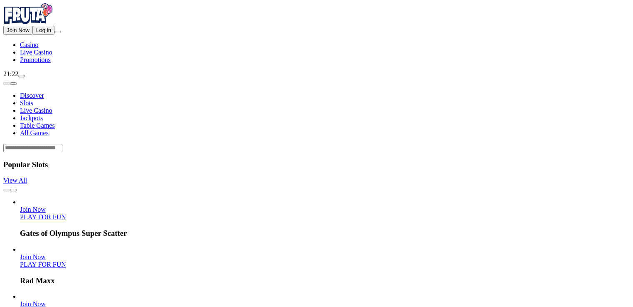 This screenshot has width=633, height=307. Describe the element at coordinates (29, 44) in the screenshot. I see `span: Casino` at that location.